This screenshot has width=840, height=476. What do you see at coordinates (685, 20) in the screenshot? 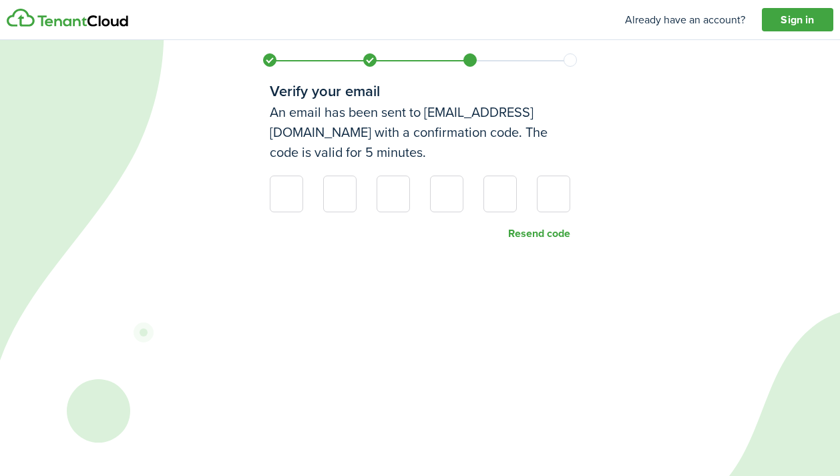
I see `p: Already have an account?` at bounding box center [685, 20].